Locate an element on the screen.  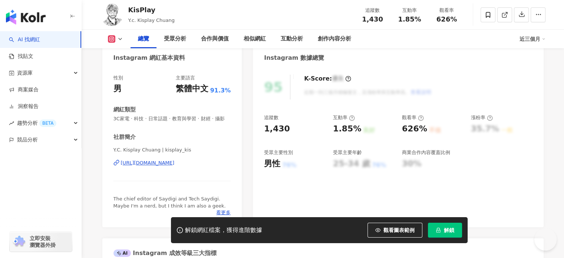
a: searchAI 找網紅 is located at coordinates (24, 40).